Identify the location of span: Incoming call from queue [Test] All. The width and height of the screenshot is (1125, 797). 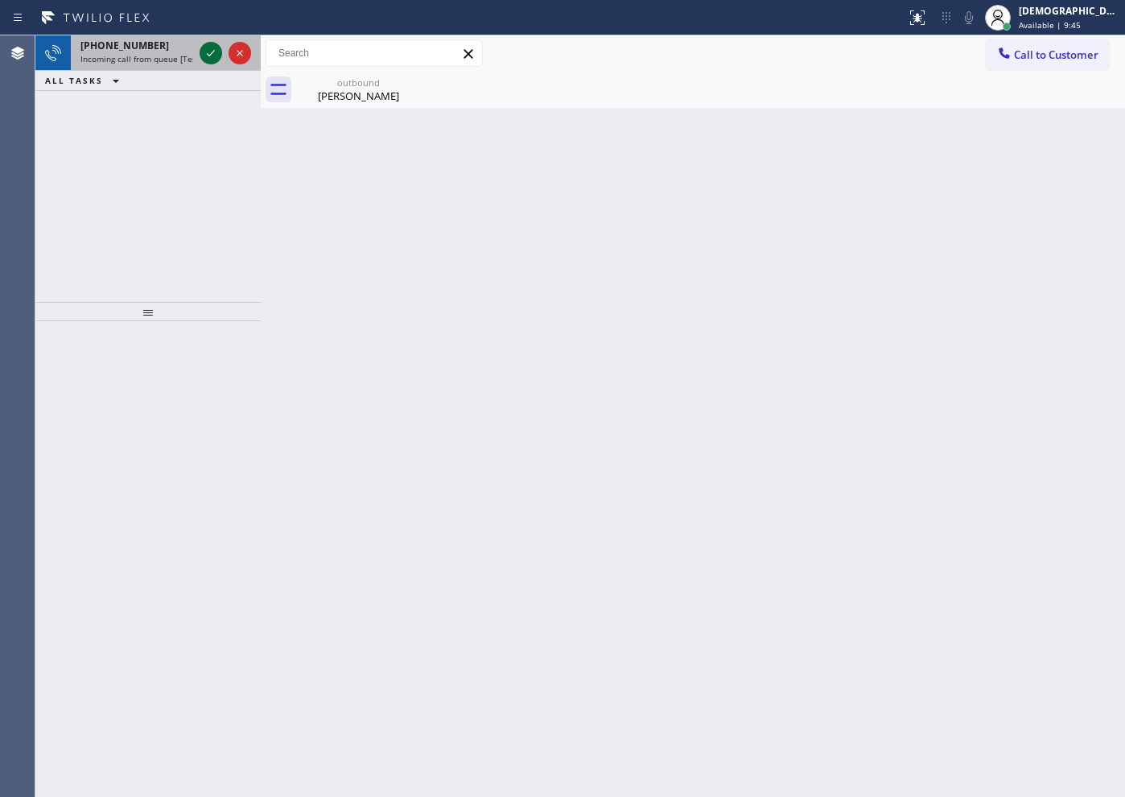
(147, 59).